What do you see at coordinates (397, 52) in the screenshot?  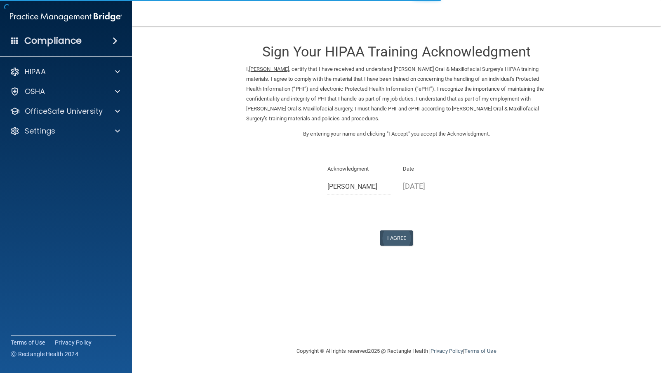 I see `h3: Sign Your HIPAA Training Acknowledgment` at bounding box center [397, 52].